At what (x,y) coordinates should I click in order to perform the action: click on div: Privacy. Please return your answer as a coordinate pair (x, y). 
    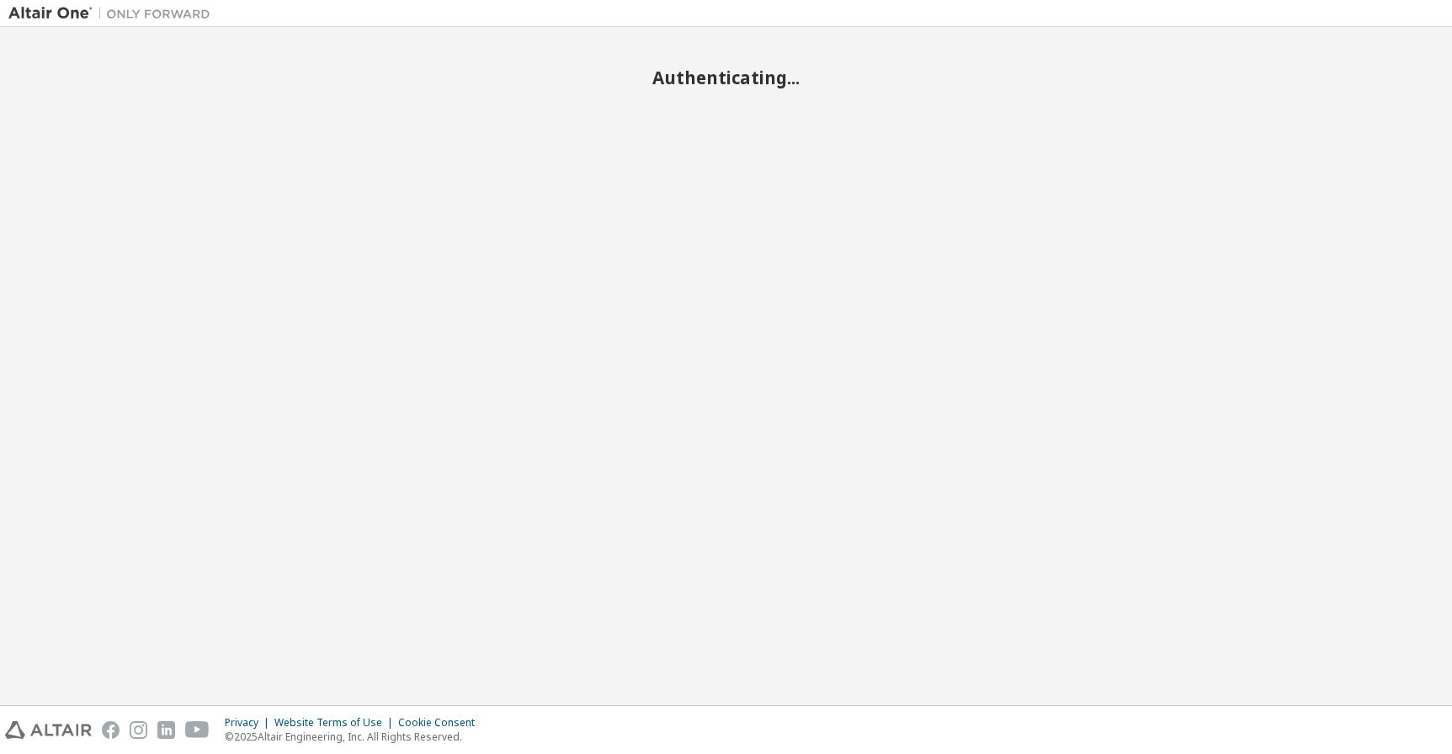
    Looking at the image, I should click on (249, 722).